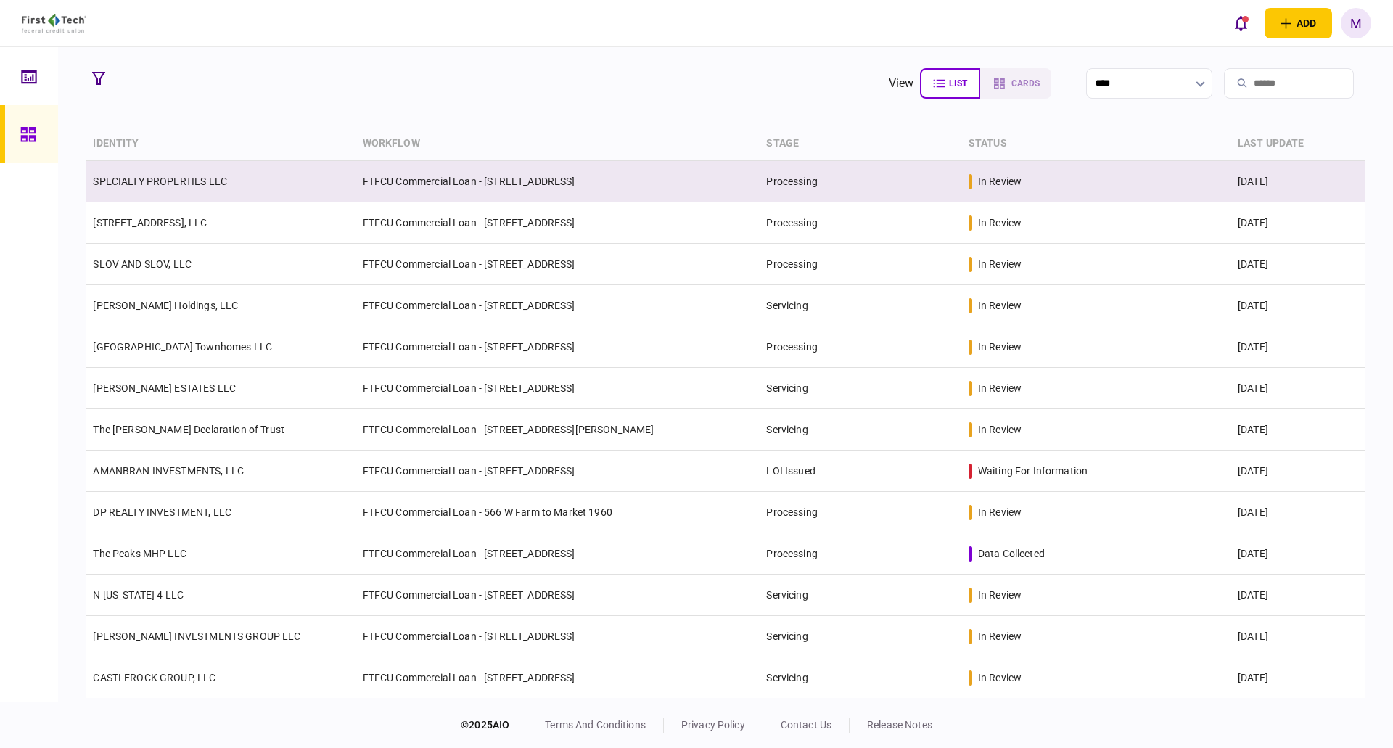  I want to click on a: SPECIALTY PROPERTIES LLC, so click(160, 181).